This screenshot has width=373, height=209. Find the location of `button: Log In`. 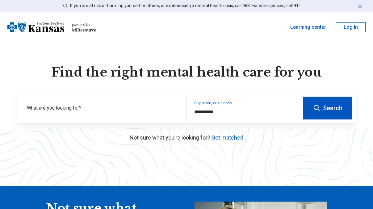

button: Log In is located at coordinates (350, 27).